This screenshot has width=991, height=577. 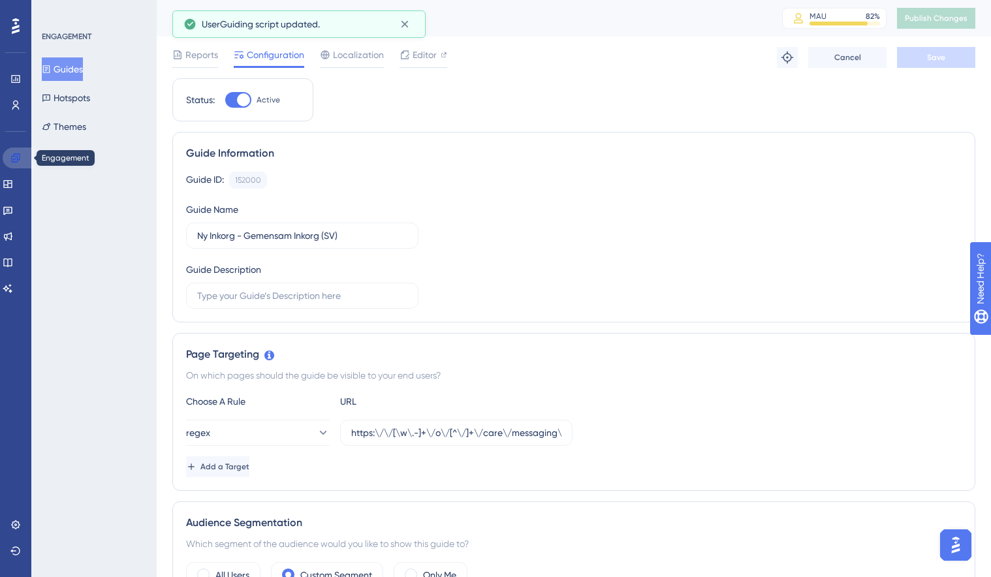 What do you see at coordinates (260, 24) in the screenshot?
I see `span: UserGuiding script updated.` at bounding box center [260, 24].